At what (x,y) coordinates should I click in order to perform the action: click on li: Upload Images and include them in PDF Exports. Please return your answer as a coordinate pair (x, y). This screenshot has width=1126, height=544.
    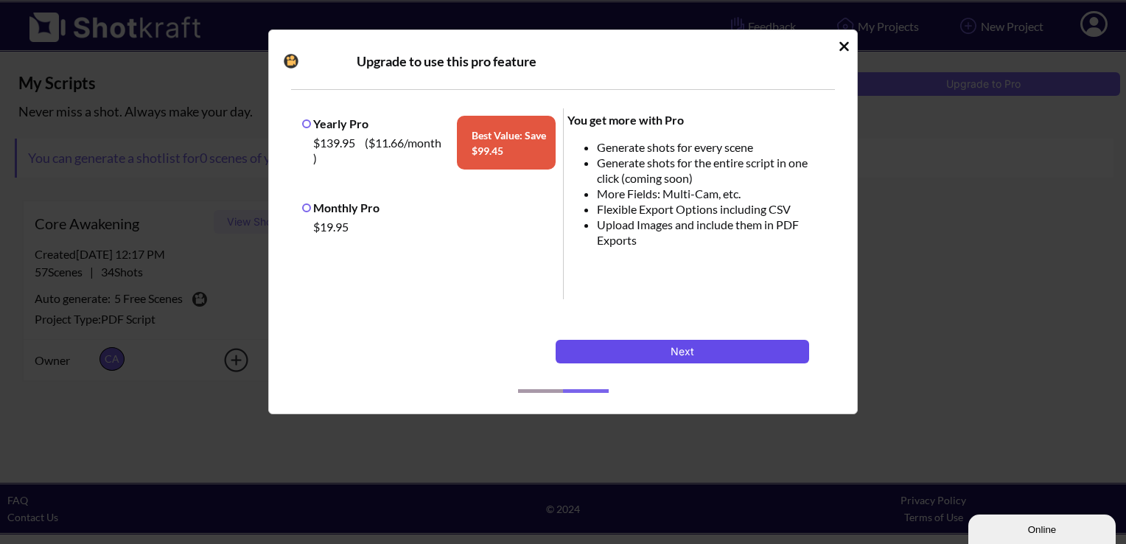
    Looking at the image, I should click on (712, 232).